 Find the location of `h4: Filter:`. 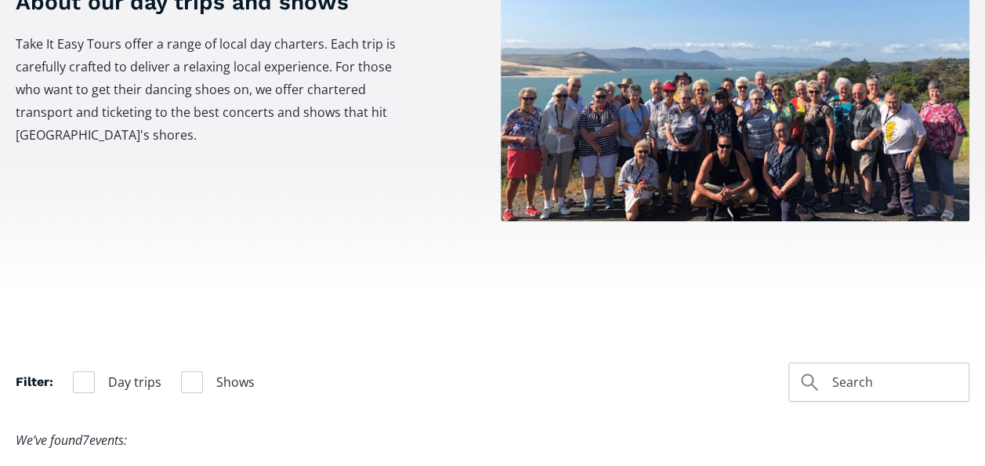

h4: Filter: is located at coordinates (34, 382).